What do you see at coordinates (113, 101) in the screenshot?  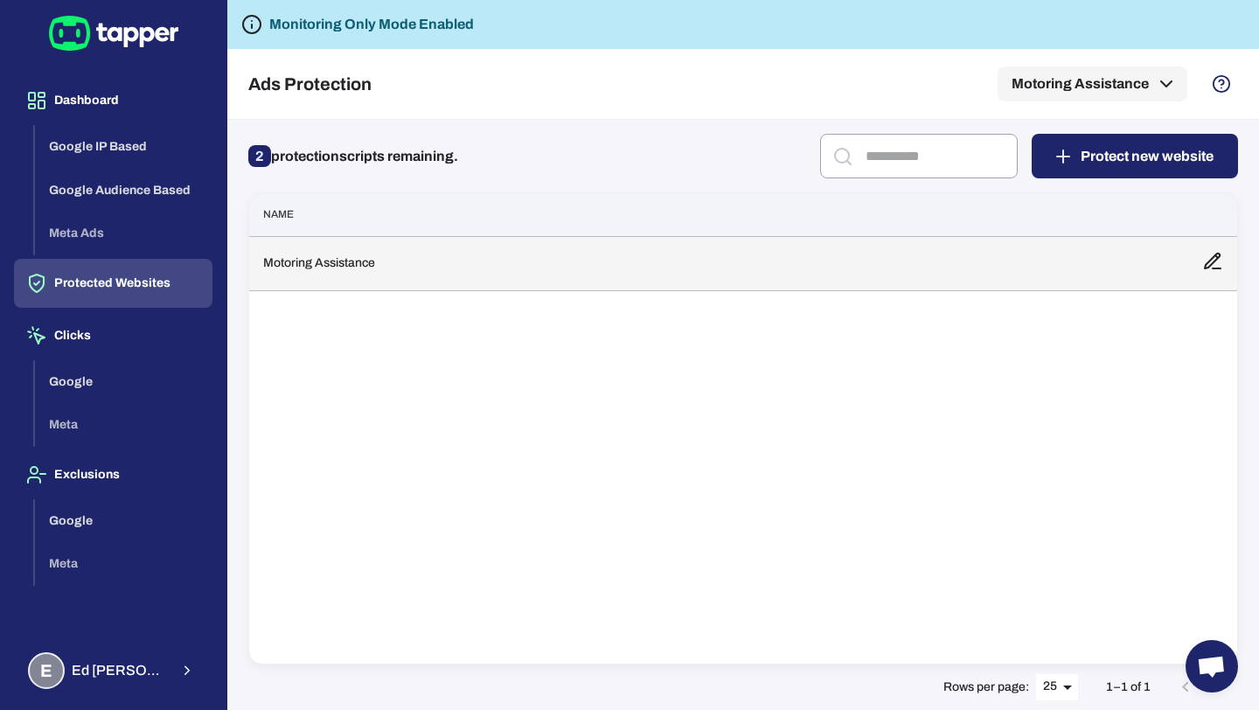 I see `button: Dashboard` at bounding box center [113, 101].